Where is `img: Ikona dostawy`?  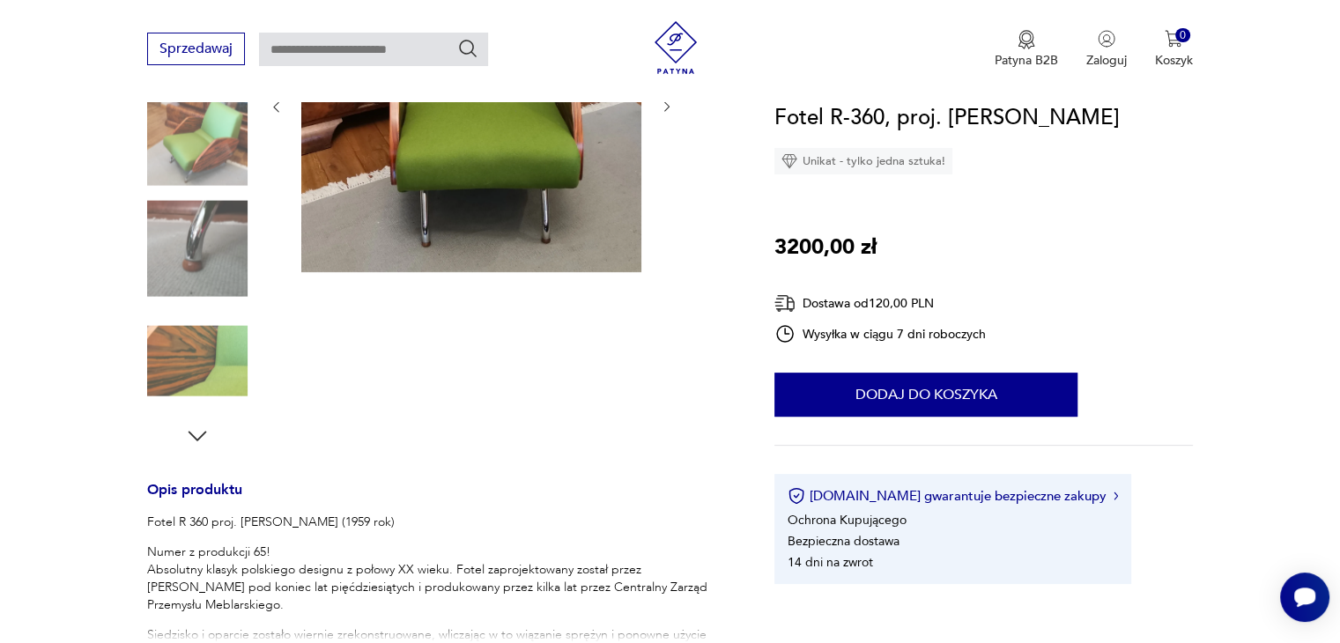
img: Ikona dostawy is located at coordinates (785, 303).